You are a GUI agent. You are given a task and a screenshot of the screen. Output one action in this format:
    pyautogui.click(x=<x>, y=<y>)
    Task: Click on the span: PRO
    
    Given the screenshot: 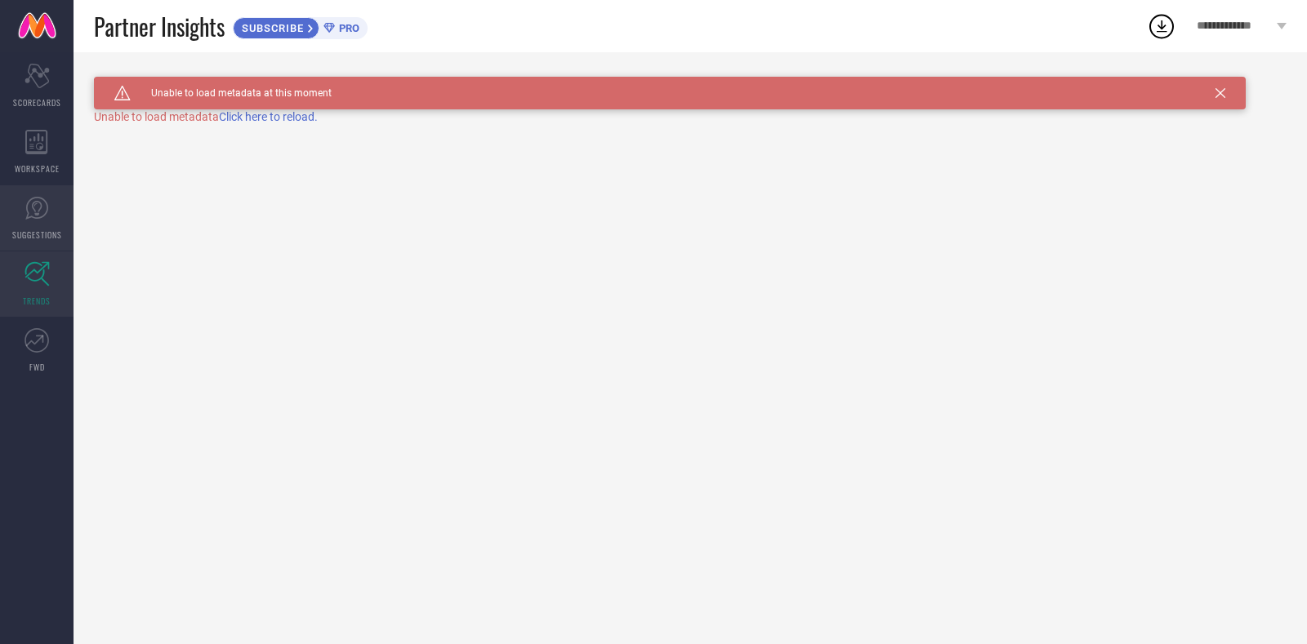 What is the action you would take?
    pyautogui.click(x=347, y=28)
    